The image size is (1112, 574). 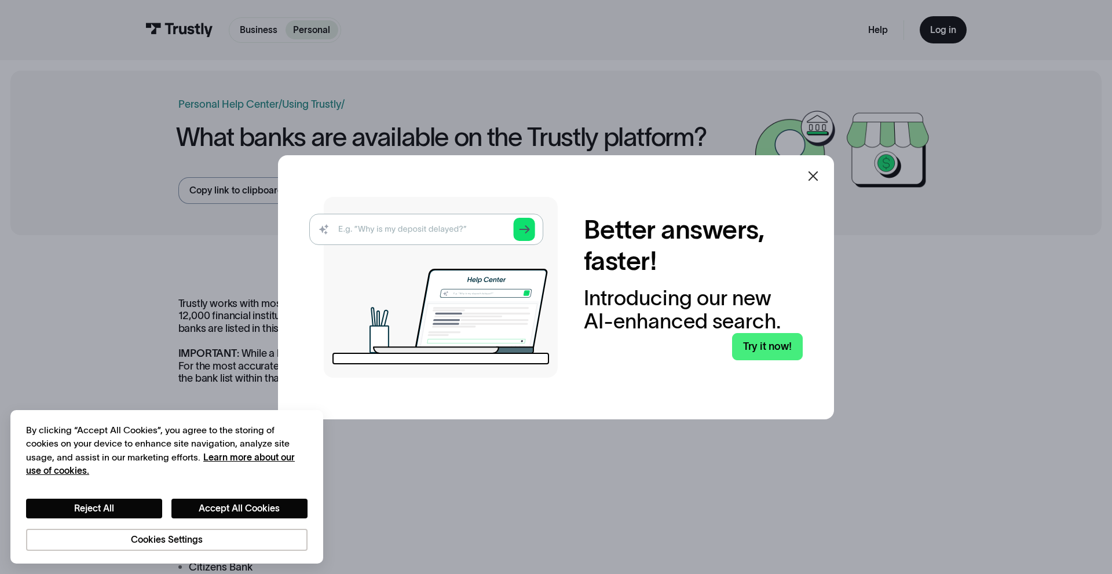 What do you see at coordinates (693, 309) in the screenshot?
I see `div: Introducing our new AI-enhanced search.` at bounding box center [693, 309].